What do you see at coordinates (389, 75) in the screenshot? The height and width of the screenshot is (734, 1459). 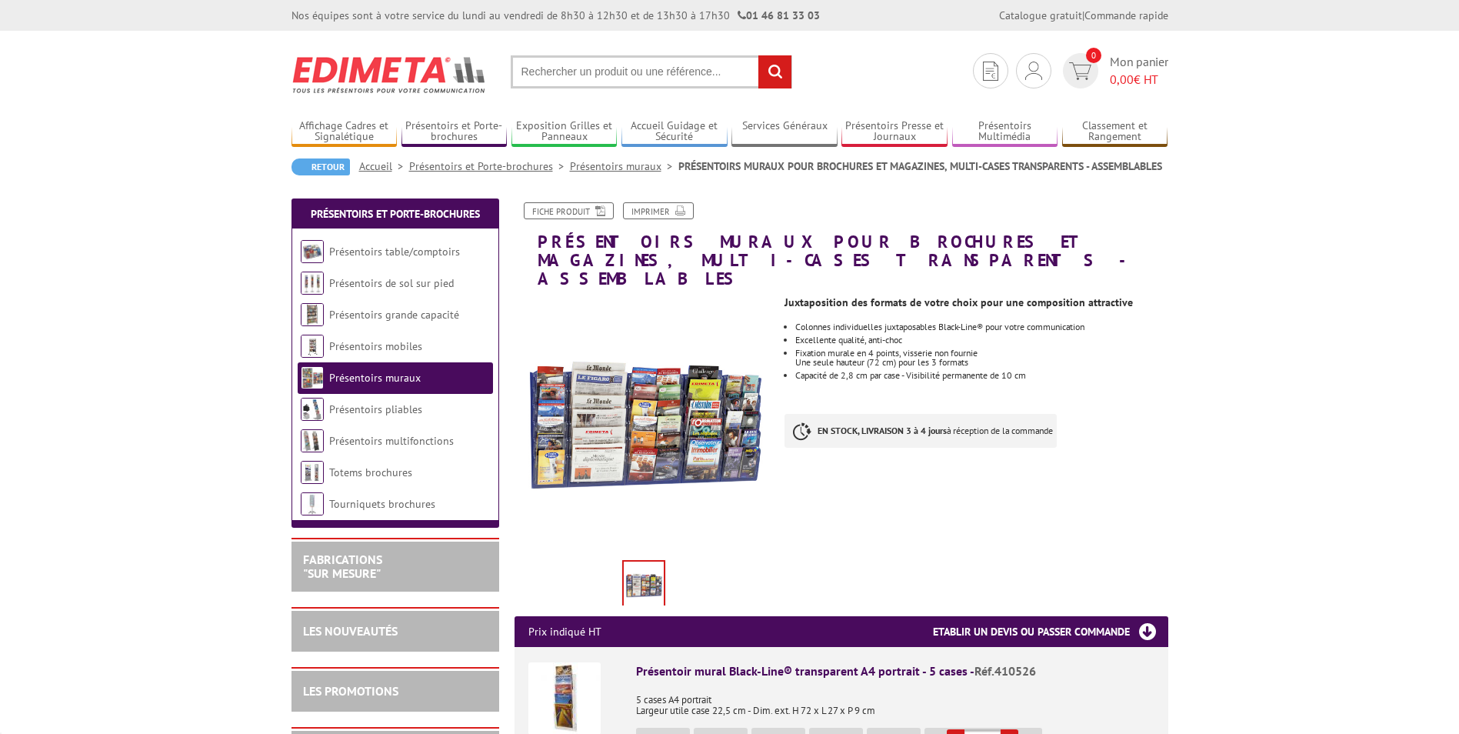 I see `img: Edimeta` at bounding box center [389, 75].